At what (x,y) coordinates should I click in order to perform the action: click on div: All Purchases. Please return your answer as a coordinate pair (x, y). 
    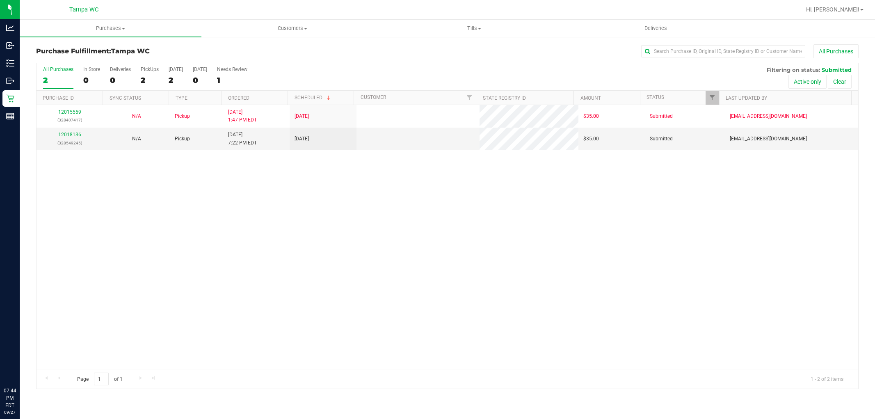
    Looking at the image, I should click on (58, 69).